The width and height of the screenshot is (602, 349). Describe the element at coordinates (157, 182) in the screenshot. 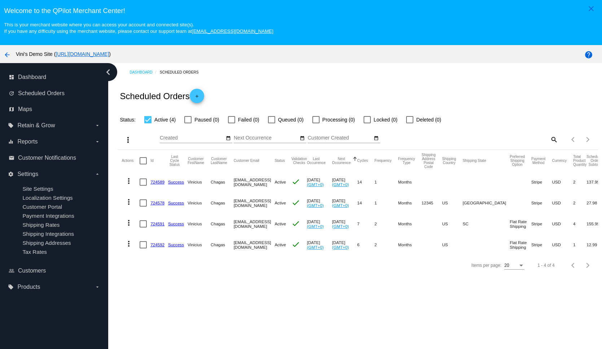

I see `a: 724589` at that location.